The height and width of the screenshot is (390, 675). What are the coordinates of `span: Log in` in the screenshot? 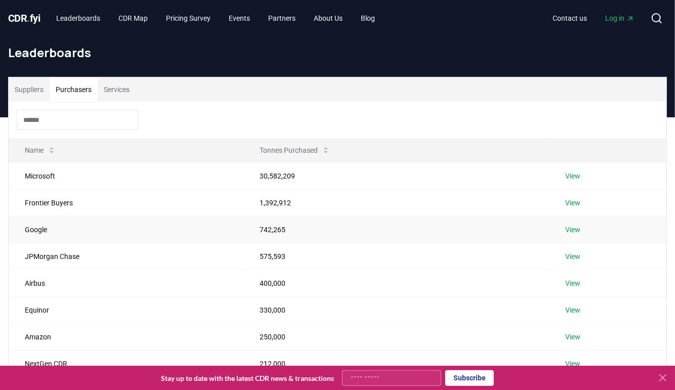 It's located at (620, 18).